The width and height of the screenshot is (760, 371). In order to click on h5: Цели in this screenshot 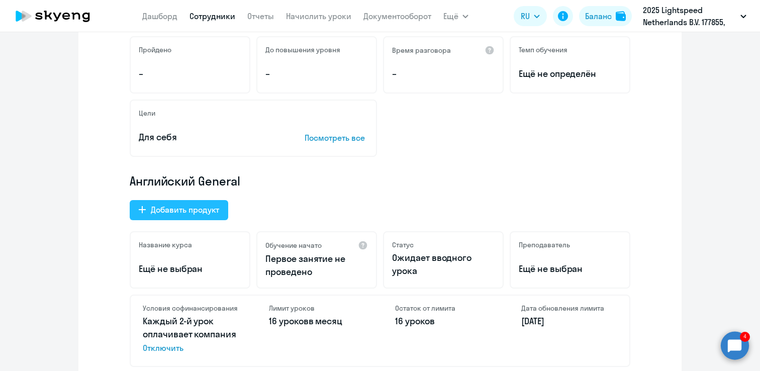, I will do `click(147, 113)`.